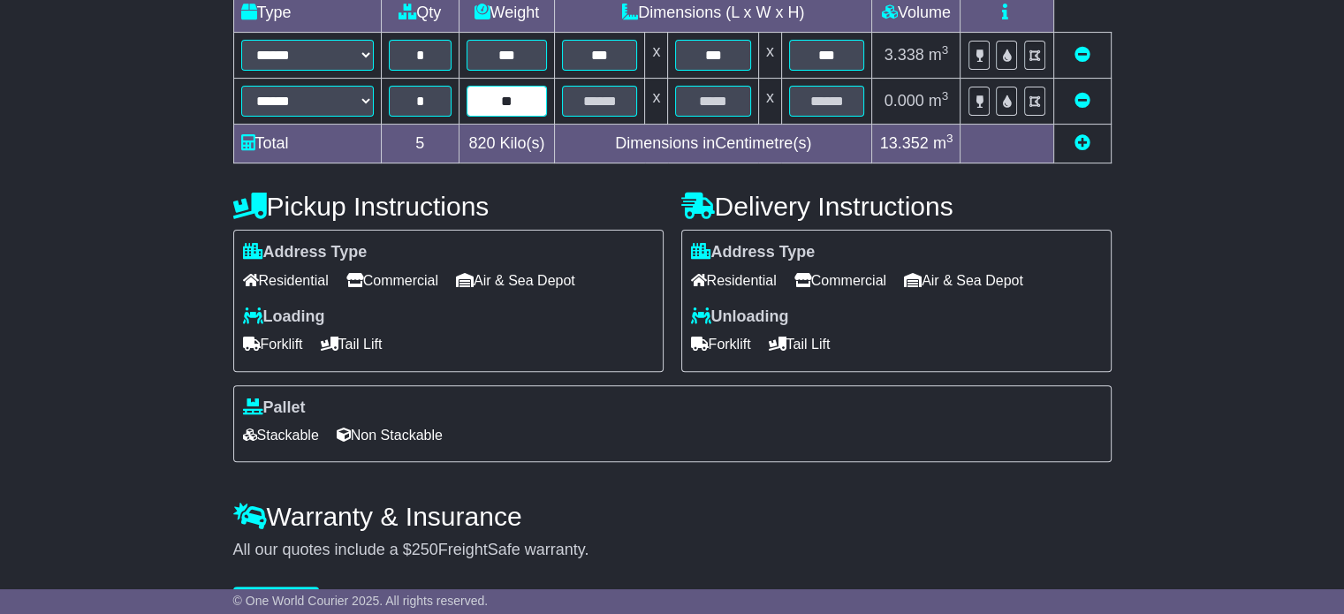  Describe the element at coordinates (673, 516) in the screenshot. I see `h4: Warranty & Insurance` at that location.